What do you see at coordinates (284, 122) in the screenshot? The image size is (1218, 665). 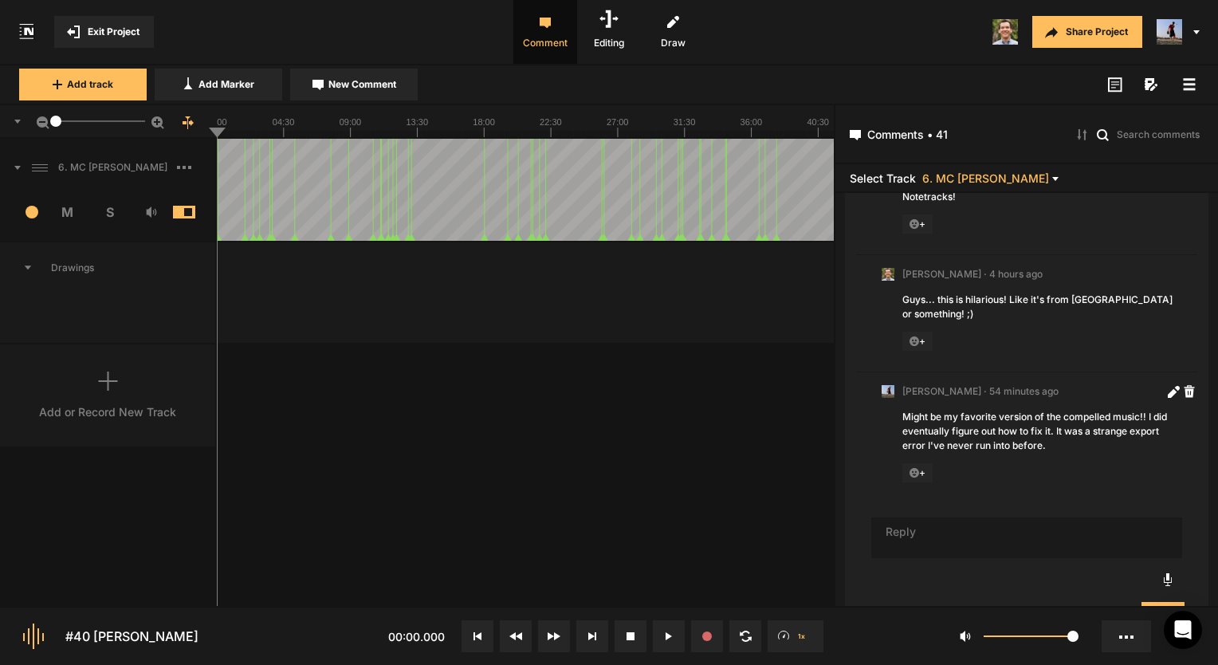 I see `text: 04:30` at bounding box center [284, 122].